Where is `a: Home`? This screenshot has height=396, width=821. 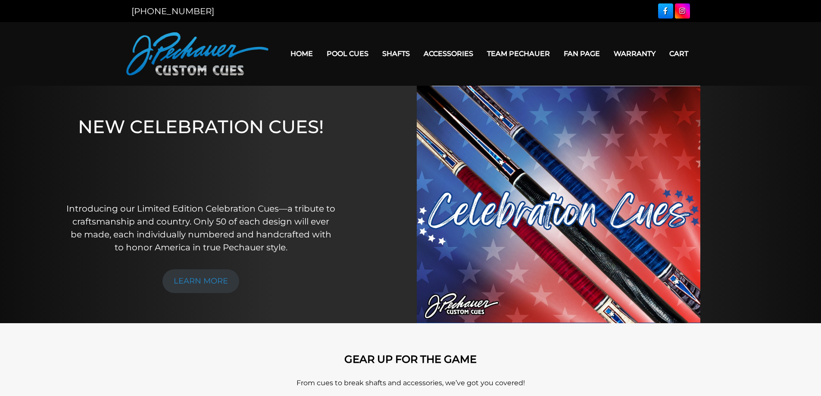
a: Home is located at coordinates (302, 53).